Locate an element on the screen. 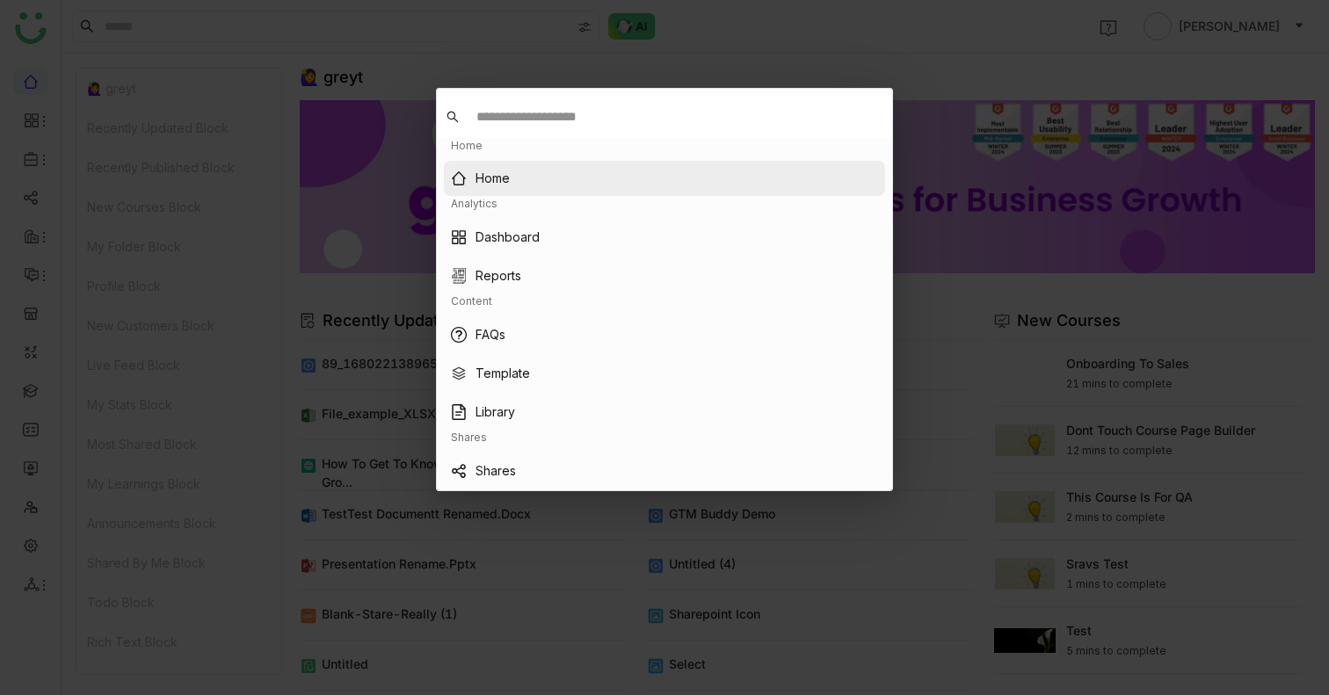 The width and height of the screenshot is (1329, 695). div: Analytics is located at coordinates (474, 204).